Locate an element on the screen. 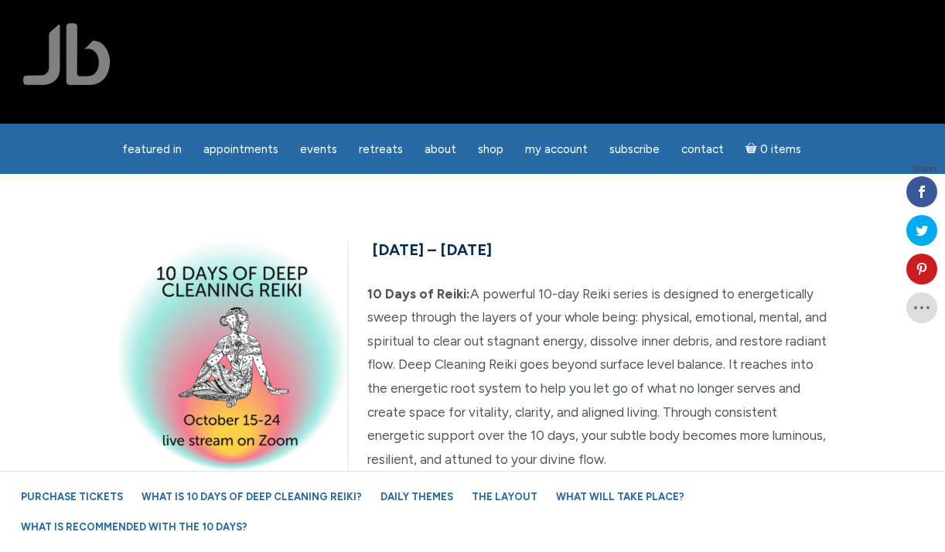 The height and width of the screenshot is (552, 945). span: featured in is located at coordinates (152, 149).